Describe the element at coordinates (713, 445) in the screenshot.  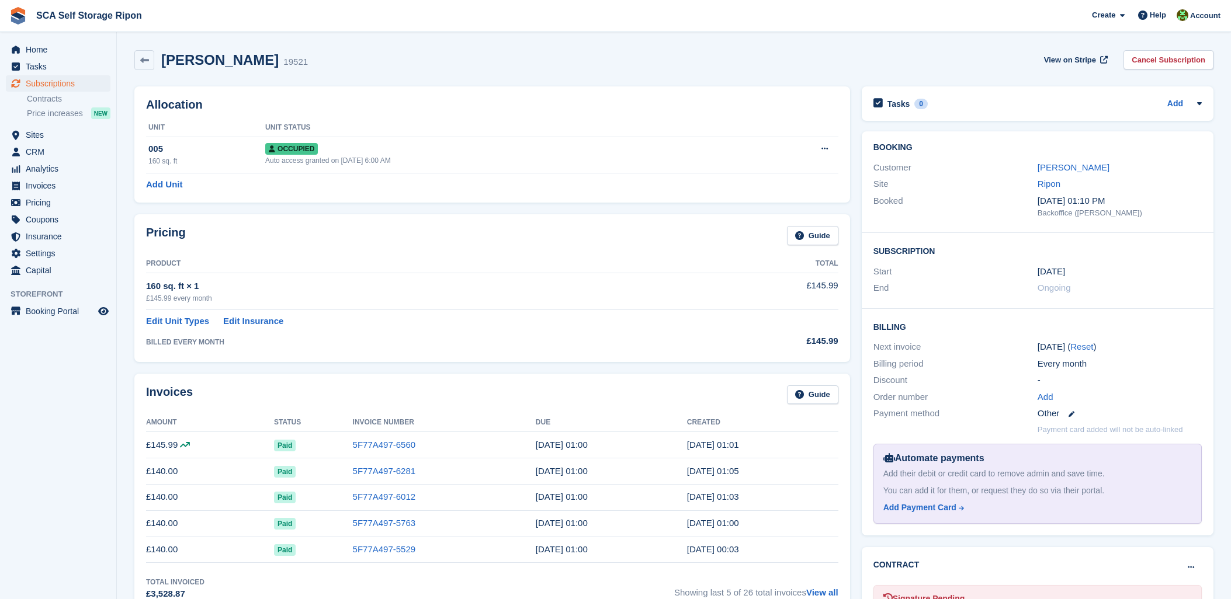
I see `time: 2025-07-30 00:01:41 UTC` at that location.